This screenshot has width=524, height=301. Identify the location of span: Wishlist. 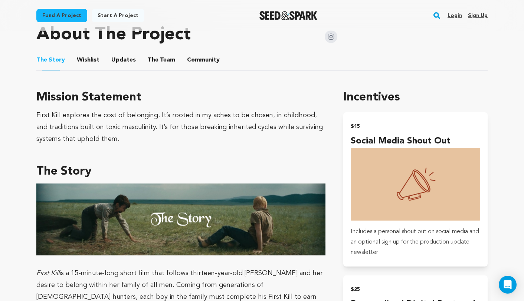
(88, 60).